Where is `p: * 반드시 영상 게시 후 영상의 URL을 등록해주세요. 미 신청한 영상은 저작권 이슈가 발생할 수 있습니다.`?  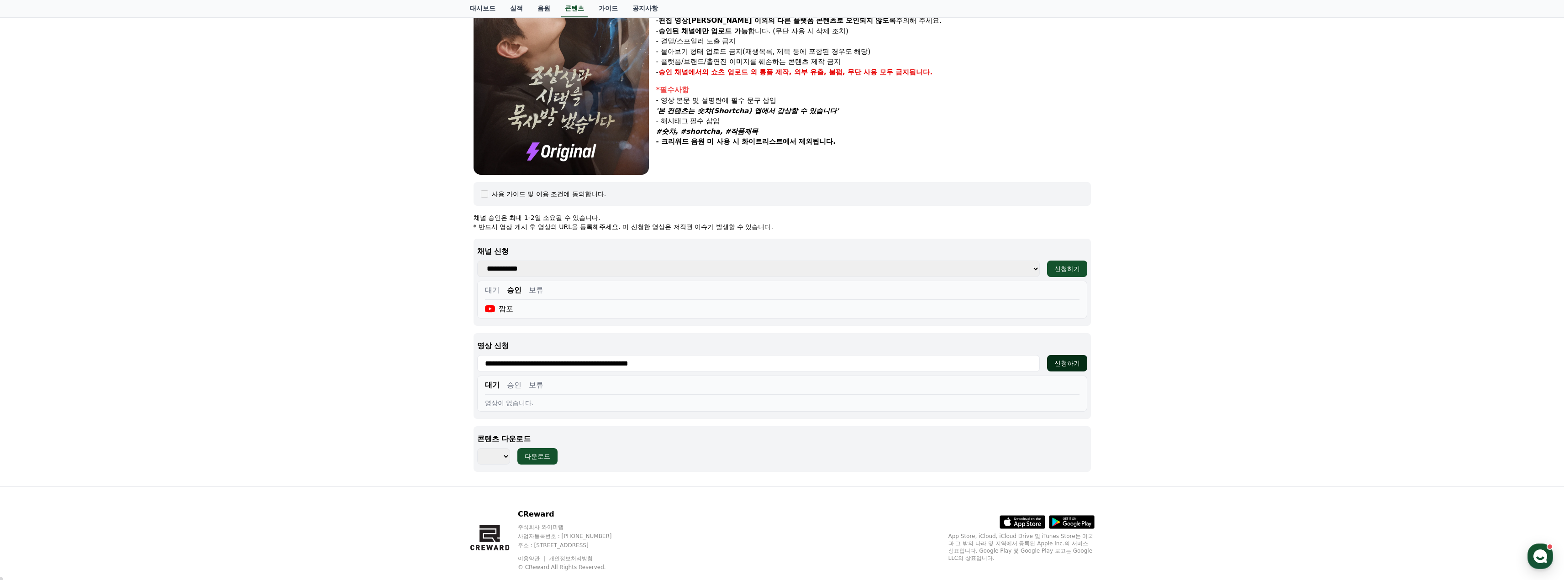
p: * 반드시 영상 게시 후 영상의 URL을 등록해주세요. 미 신청한 영상은 저작권 이슈가 발생할 수 있습니다. is located at coordinates (782, 227).